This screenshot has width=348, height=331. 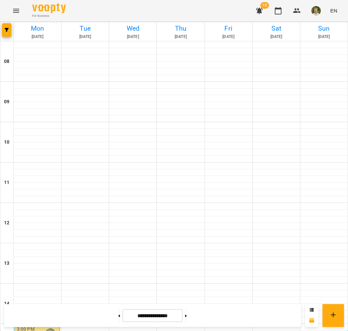 I want to click on button: EN, so click(x=334, y=10).